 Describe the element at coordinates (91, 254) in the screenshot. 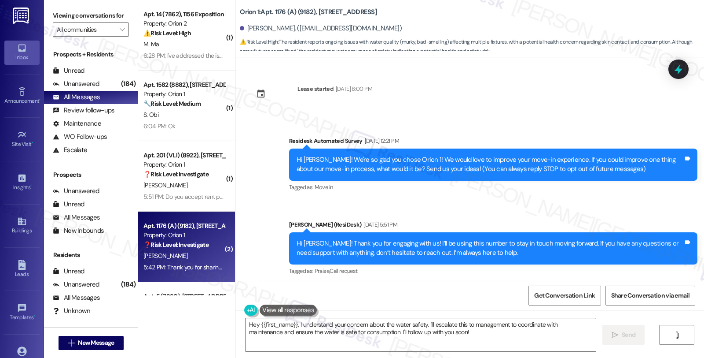

I see `div: Residents` at that location.